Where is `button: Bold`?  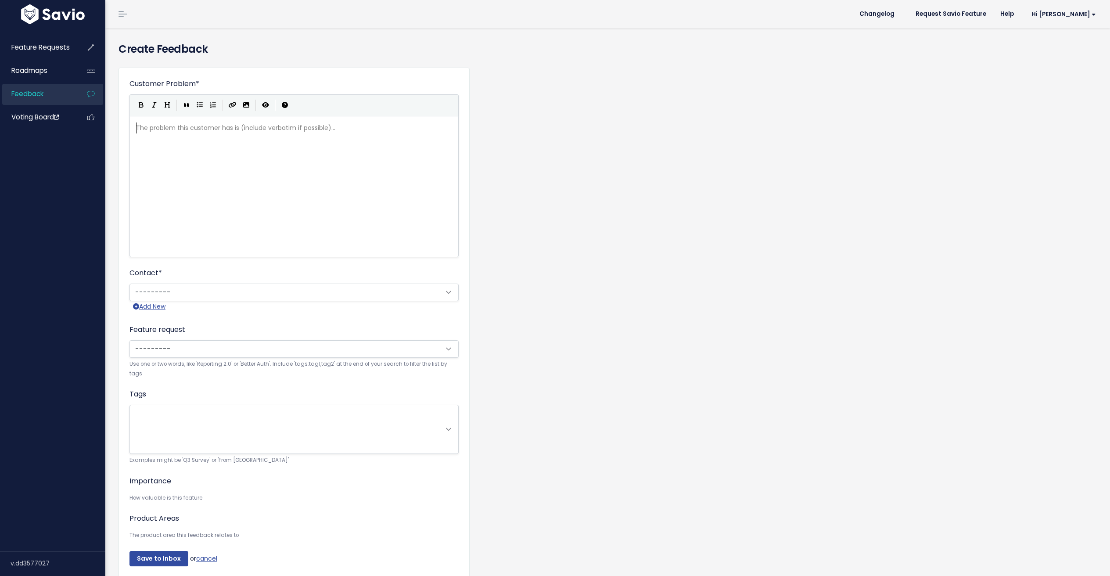 button: Bold is located at coordinates (141, 105).